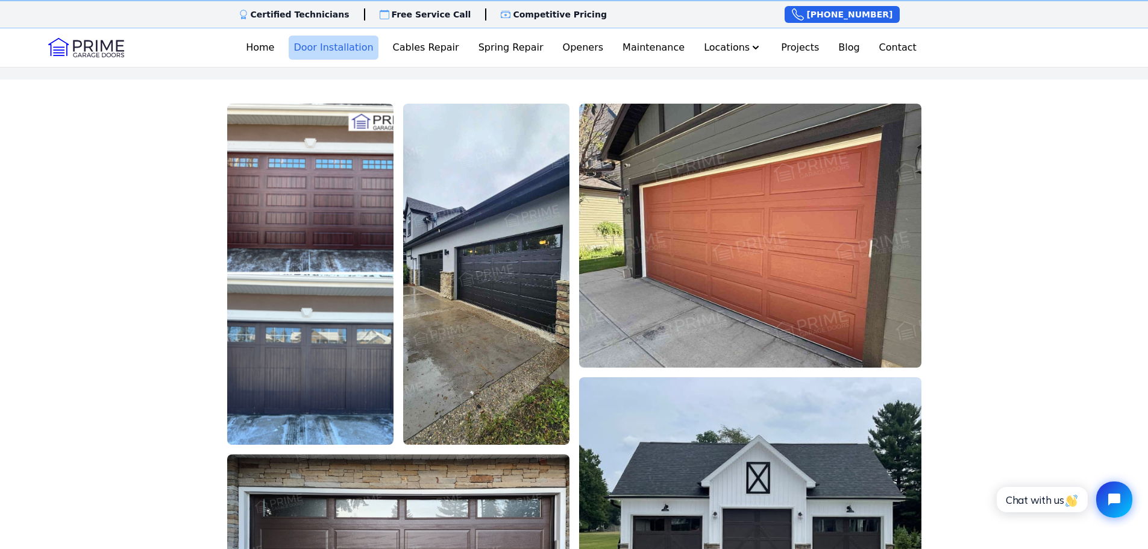  Describe the element at coordinates (300, 14) in the screenshot. I see `p: Certified Technicians` at that location.